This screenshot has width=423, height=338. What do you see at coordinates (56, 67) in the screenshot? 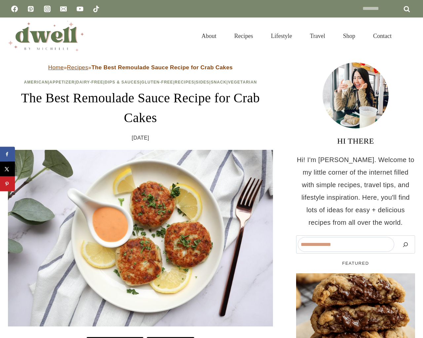
I see `a: Home` at bounding box center [56, 67].